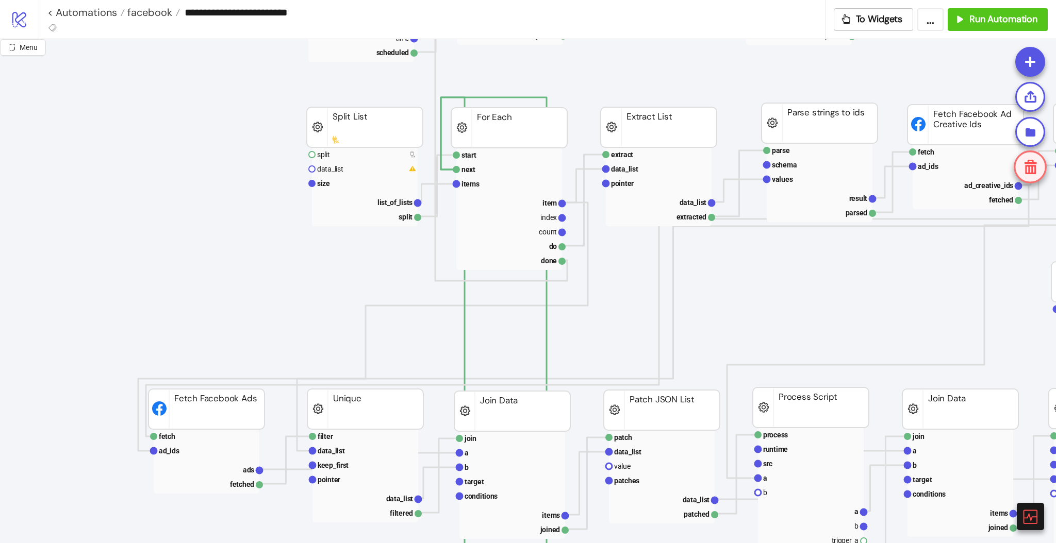 The width and height of the screenshot is (1056, 543). What do you see at coordinates (469, 155) in the screenshot?
I see `text: start` at bounding box center [469, 155].